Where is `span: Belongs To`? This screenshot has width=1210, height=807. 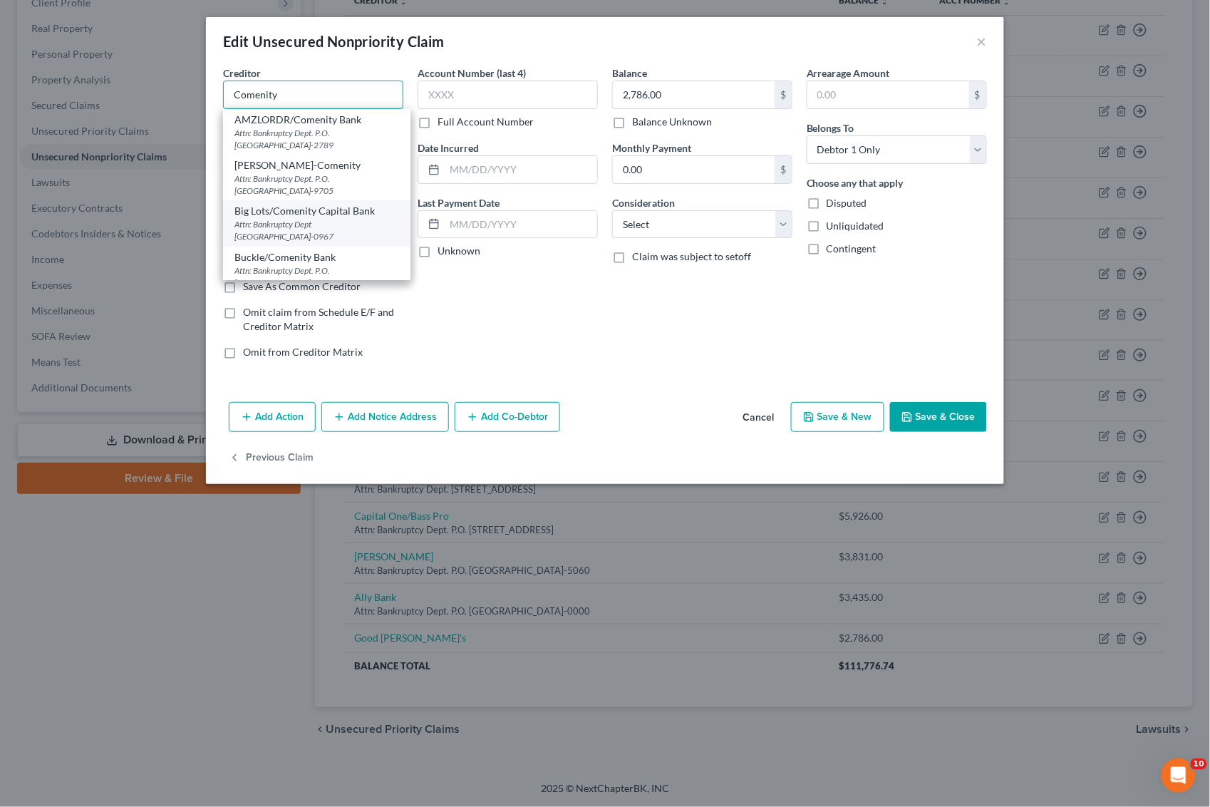 span: Belongs To is located at coordinates (830, 128).